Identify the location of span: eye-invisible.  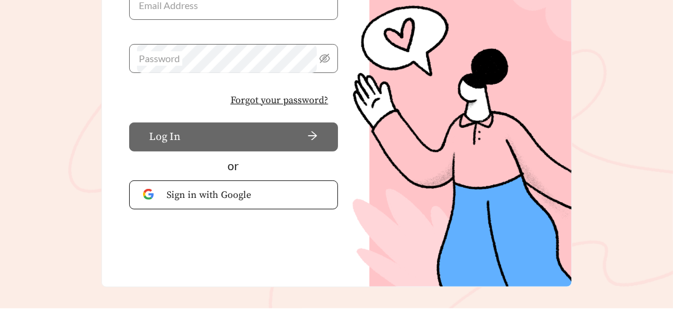
(325, 59).